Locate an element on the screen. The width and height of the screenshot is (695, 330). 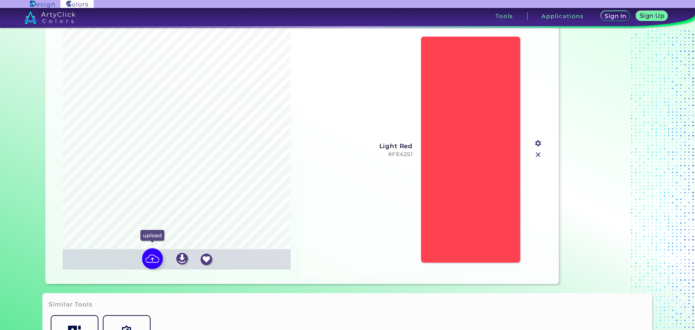
img: logo_artyclick_colors_white.svg is located at coordinates (50, 17).